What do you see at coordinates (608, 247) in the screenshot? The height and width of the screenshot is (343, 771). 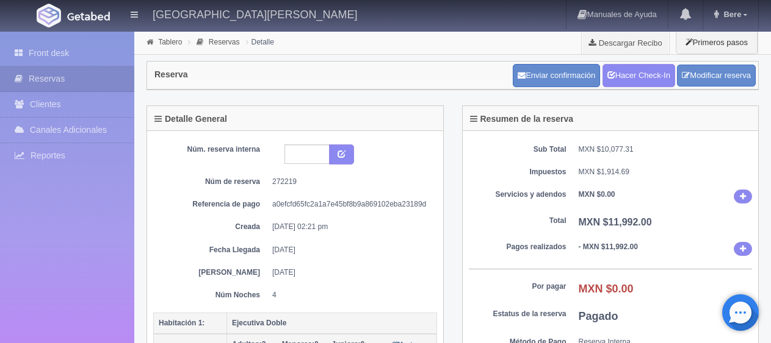 I see `b: - MXN $11,992.00` at bounding box center [608, 247].